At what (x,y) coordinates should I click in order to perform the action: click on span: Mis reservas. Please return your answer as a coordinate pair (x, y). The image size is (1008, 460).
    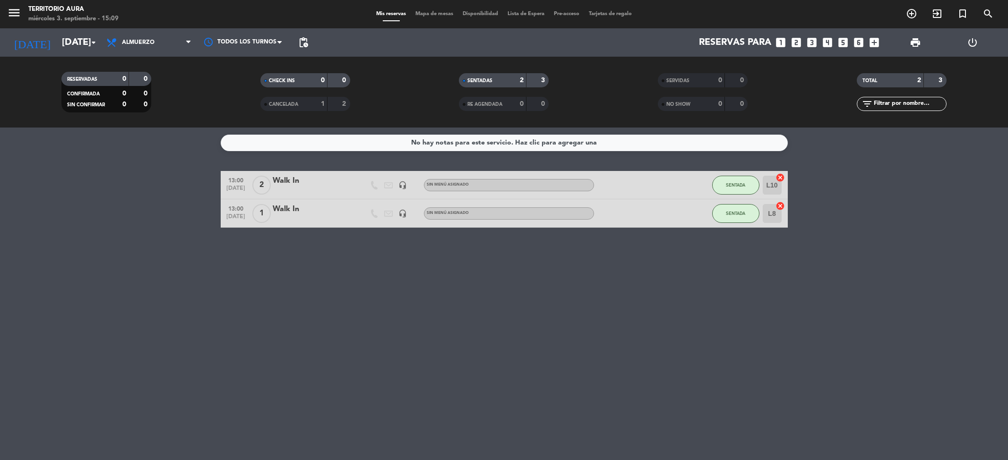
    Looking at the image, I should click on (391, 14).